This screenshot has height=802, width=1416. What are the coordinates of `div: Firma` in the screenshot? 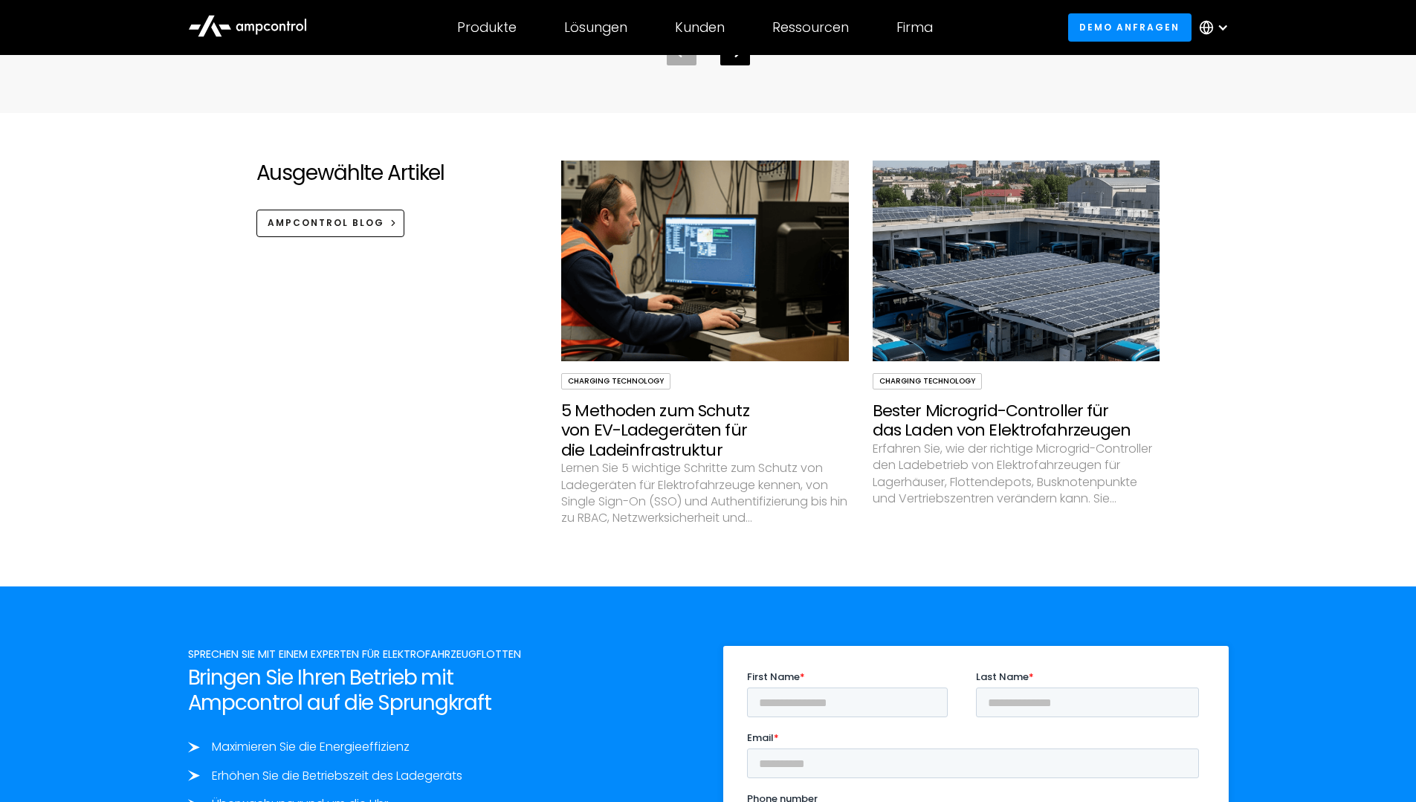 It's located at (914, 28).